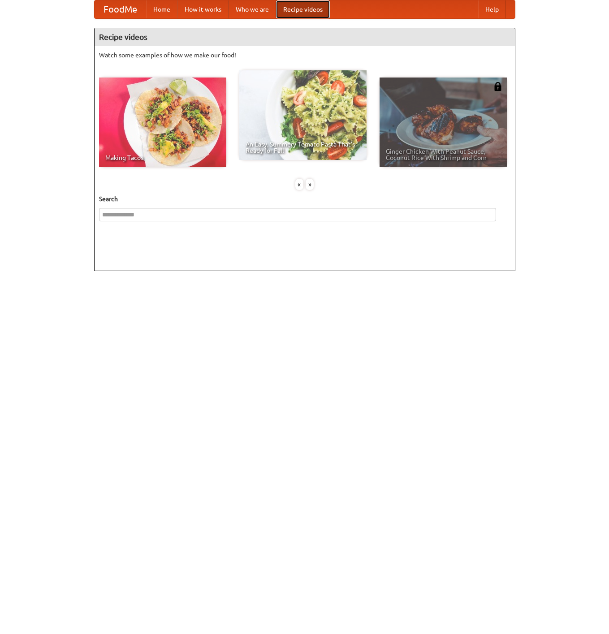 This screenshot has height=634, width=609. I want to click on a: Making Tacos, so click(163, 122).